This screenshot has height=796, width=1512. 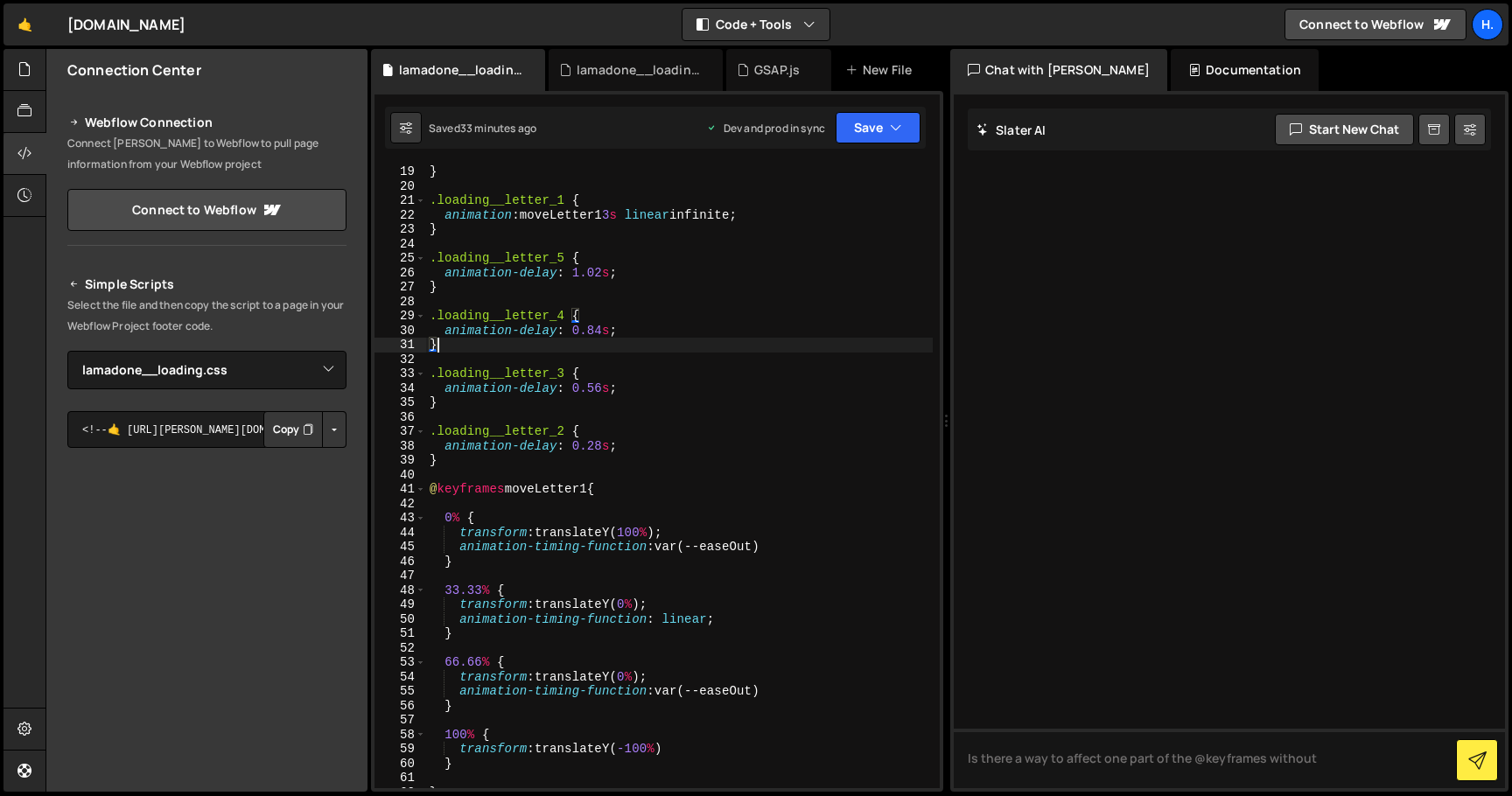 I want to click on div: 43, so click(x=399, y=518).